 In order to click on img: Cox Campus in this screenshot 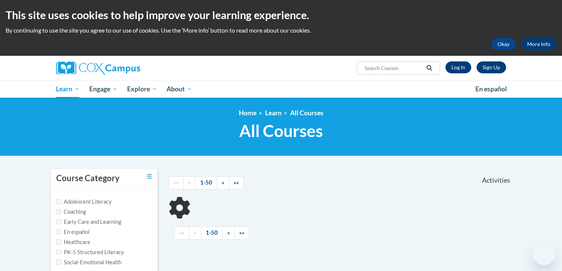, I will do `click(98, 68)`.